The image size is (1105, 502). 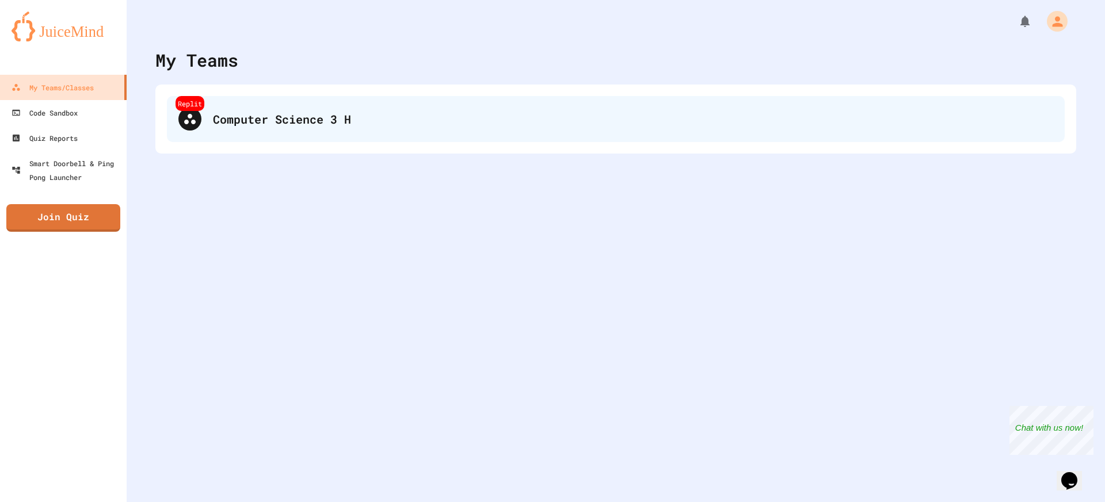 What do you see at coordinates (616, 119) in the screenshot?
I see `div: ReplitComputer Science 3 H` at bounding box center [616, 119].